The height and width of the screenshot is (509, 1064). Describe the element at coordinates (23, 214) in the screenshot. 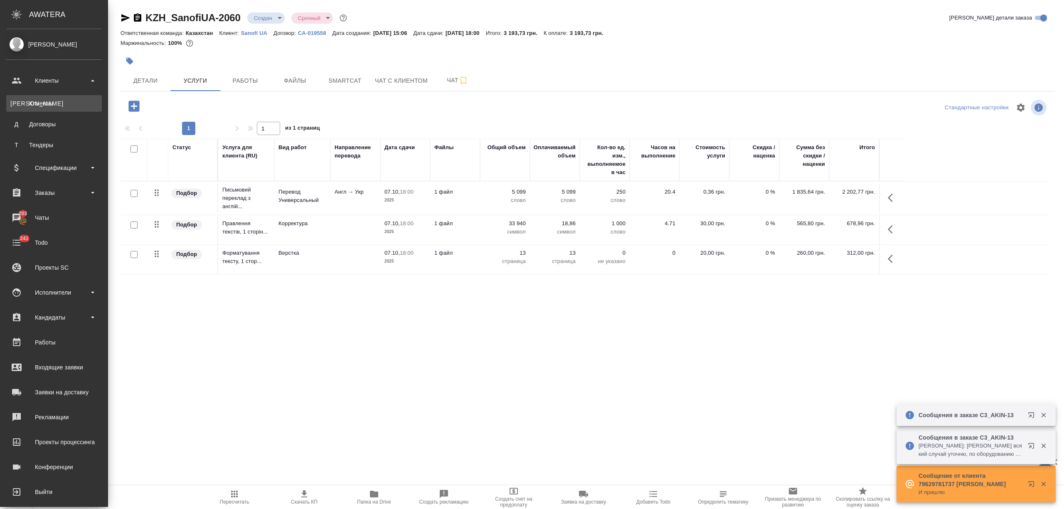

I see `span: 203` at that location.